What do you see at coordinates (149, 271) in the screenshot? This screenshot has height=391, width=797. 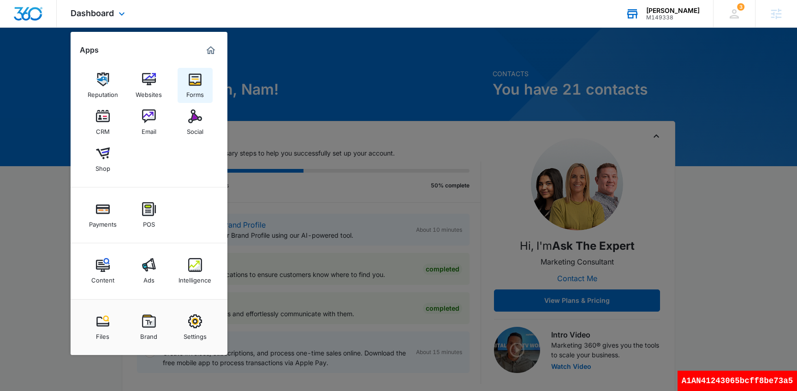 I see `a: Ads` at bounding box center [149, 271].